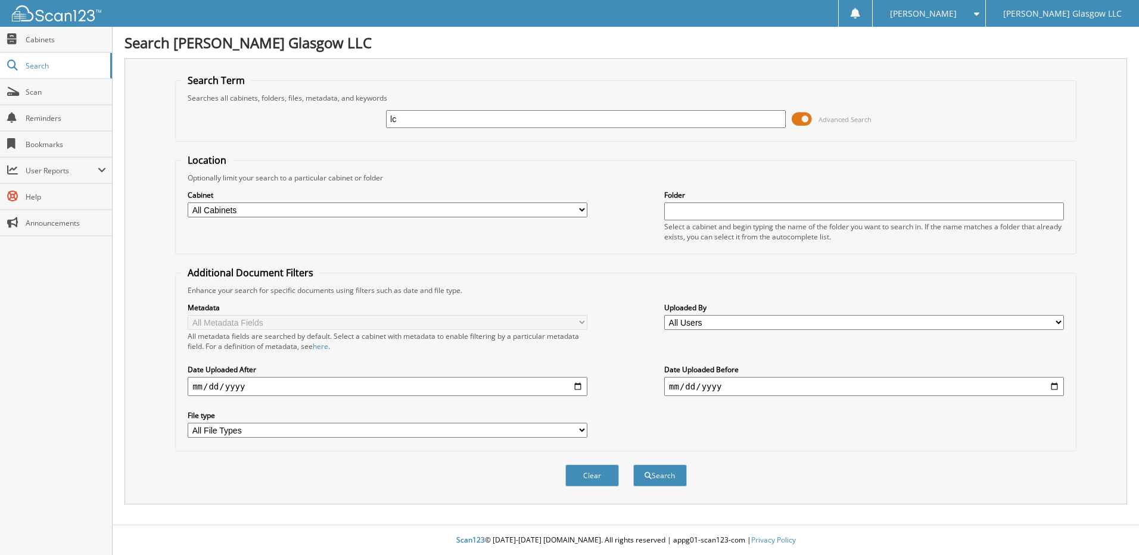 This screenshot has height=555, width=1139. What do you see at coordinates (845, 119) in the screenshot?
I see `span: Advanced Search` at bounding box center [845, 119].